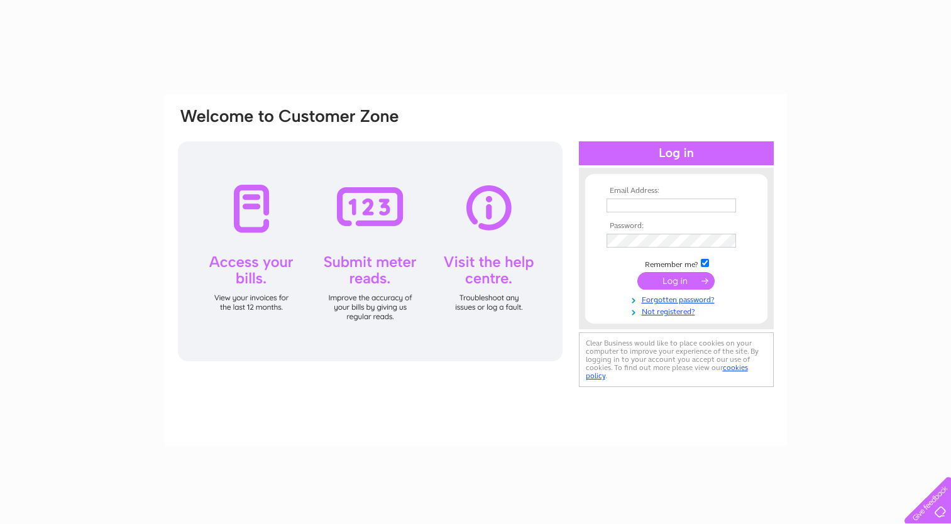  I want to click on a: Not registered?, so click(678, 311).